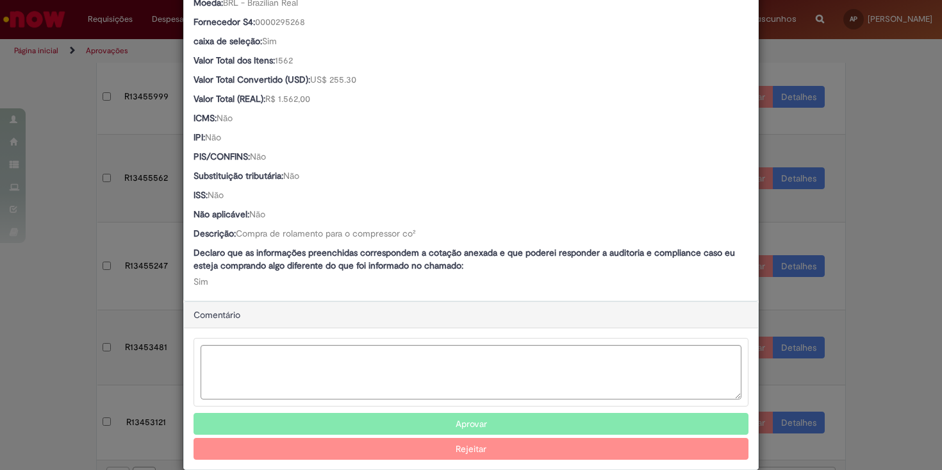 Image resolution: width=942 pixels, height=470 pixels. I want to click on b: IPI:, so click(199, 137).